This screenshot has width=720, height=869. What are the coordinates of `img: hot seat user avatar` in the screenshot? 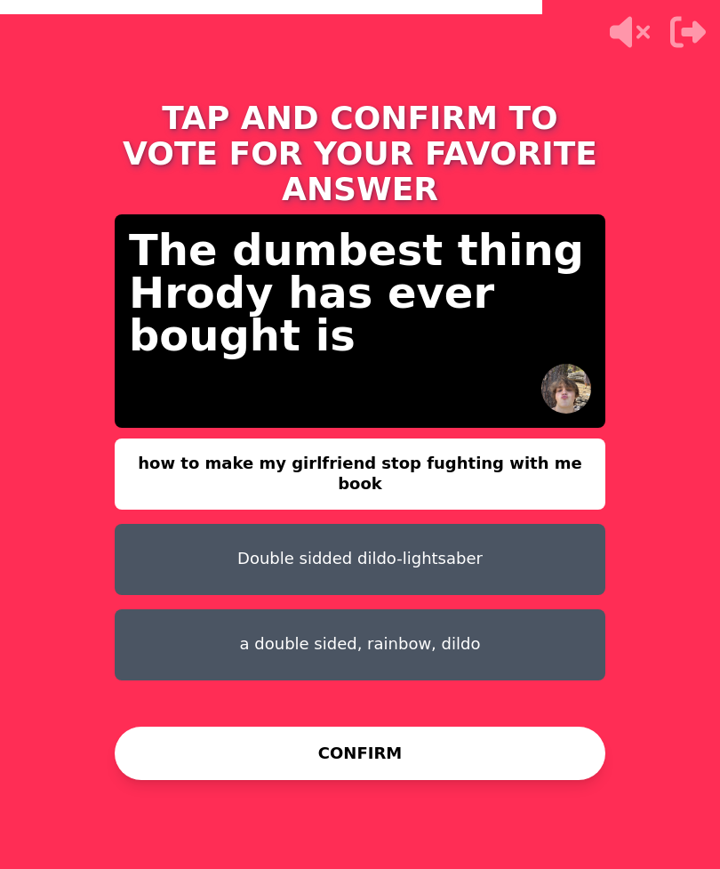 It's located at (566, 388).